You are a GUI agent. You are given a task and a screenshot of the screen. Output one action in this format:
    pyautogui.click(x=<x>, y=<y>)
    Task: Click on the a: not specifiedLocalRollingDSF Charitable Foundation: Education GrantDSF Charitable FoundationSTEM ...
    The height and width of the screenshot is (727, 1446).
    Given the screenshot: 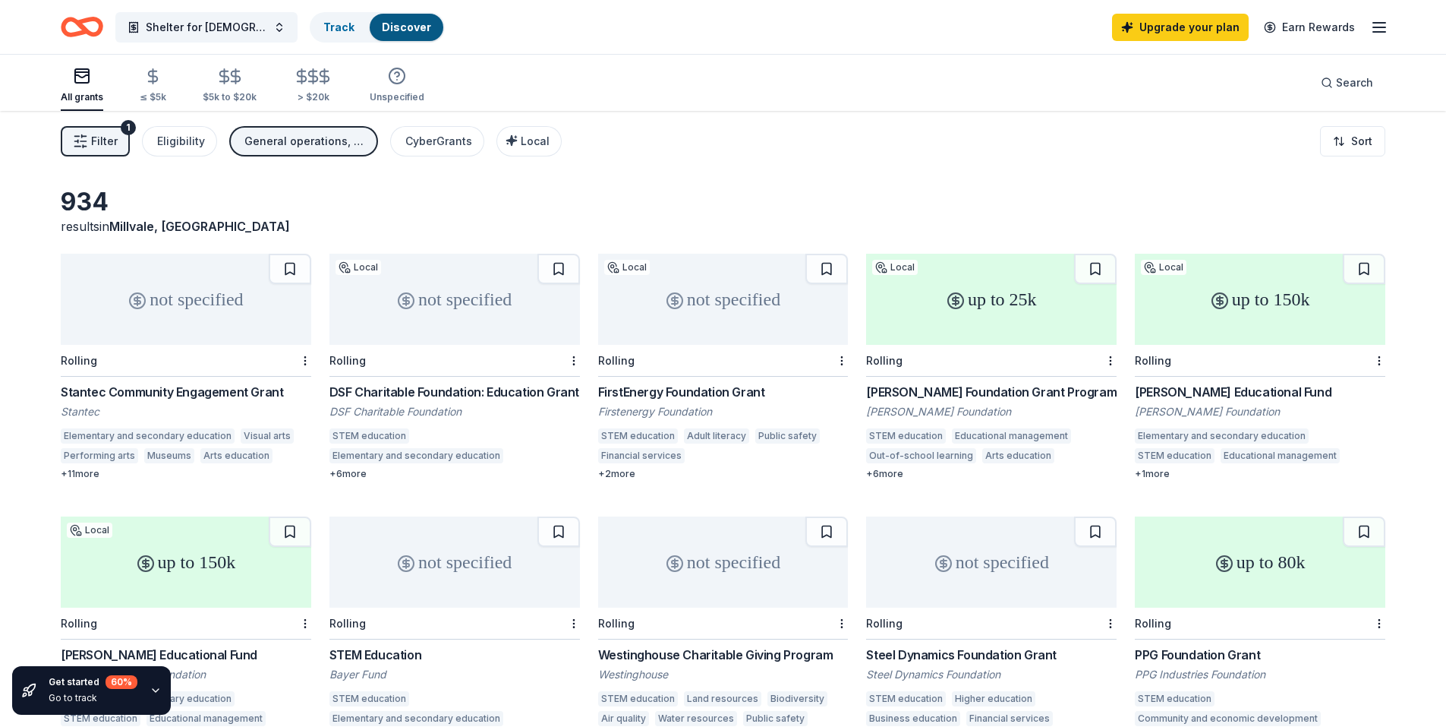 What is the action you would take?
    pyautogui.click(x=455, y=367)
    